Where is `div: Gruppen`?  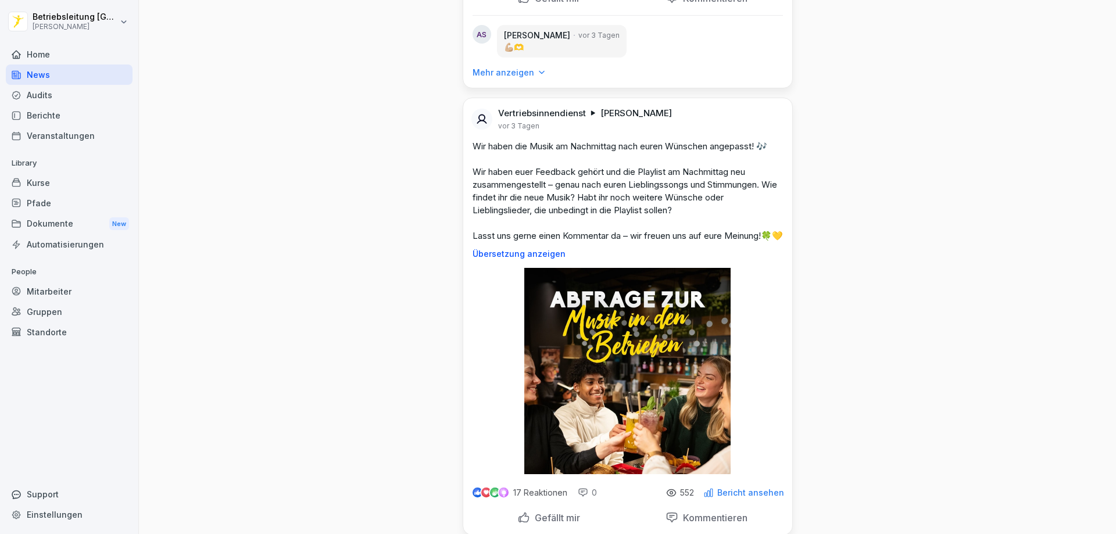 div: Gruppen is located at coordinates (69, 311).